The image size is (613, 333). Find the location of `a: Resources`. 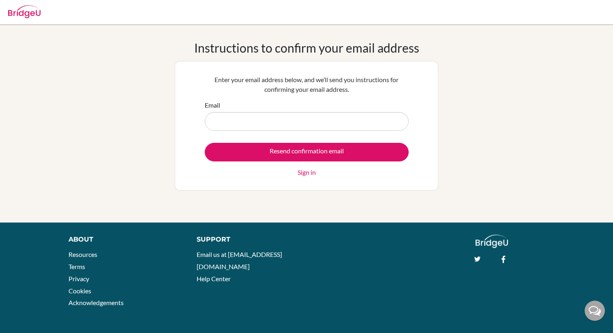

a: Resources is located at coordinates (83, 254).